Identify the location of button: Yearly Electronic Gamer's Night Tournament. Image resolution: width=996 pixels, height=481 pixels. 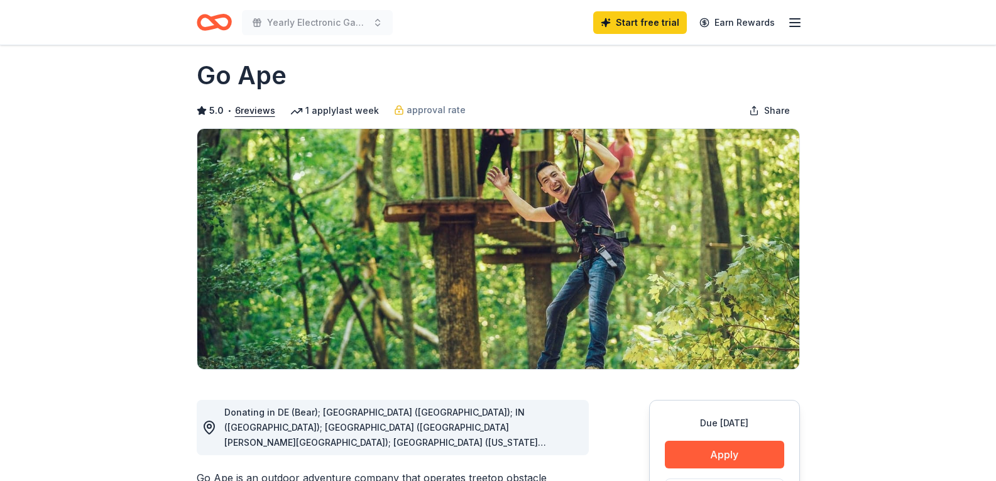
(317, 23).